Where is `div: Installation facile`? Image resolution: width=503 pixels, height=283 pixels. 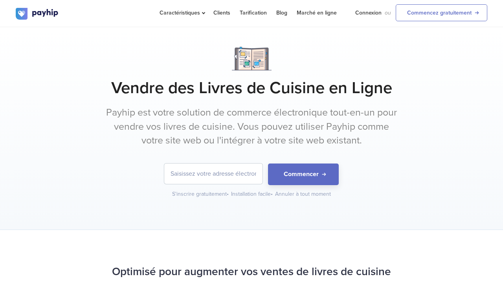
div: Installation facile is located at coordinates (252, 194).